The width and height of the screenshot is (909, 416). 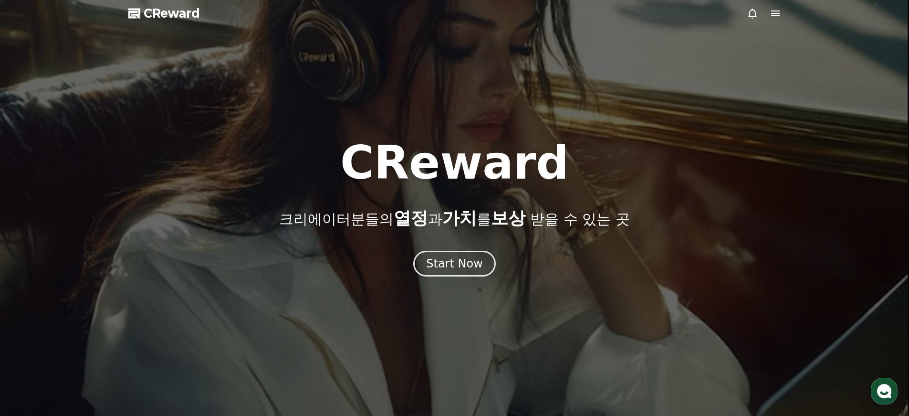 What do you see at coordinates (172, 13) in the screenshot?
I see `span: CReward` at bounding box center [172, 13].